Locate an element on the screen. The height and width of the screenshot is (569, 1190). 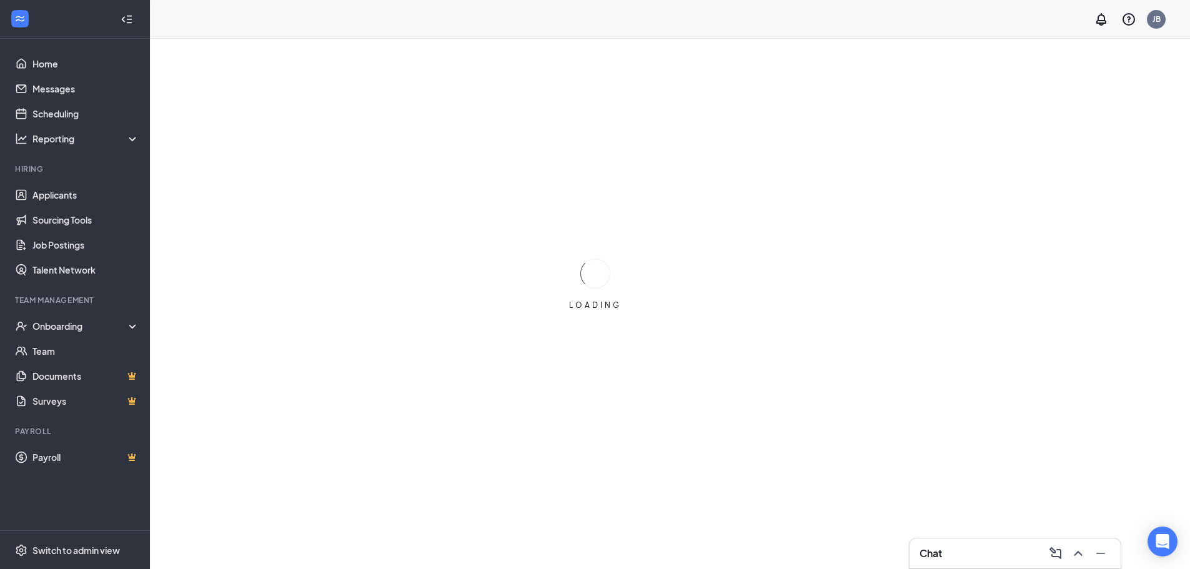
svg: Minimize is located at coordinates (1101, 554).